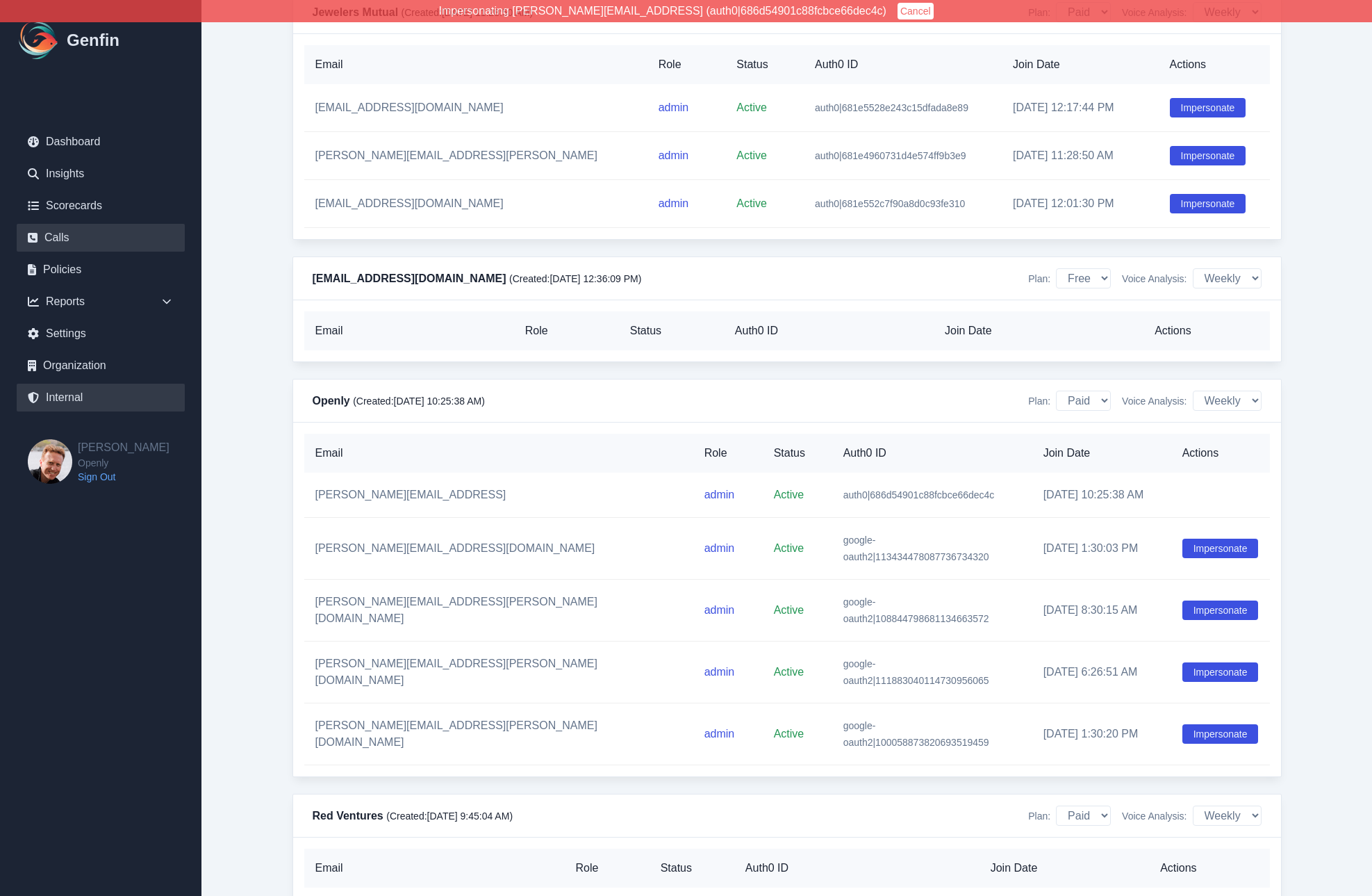  I want to click on span: google-oauth2|113434478087736734320, so click(916, 548).